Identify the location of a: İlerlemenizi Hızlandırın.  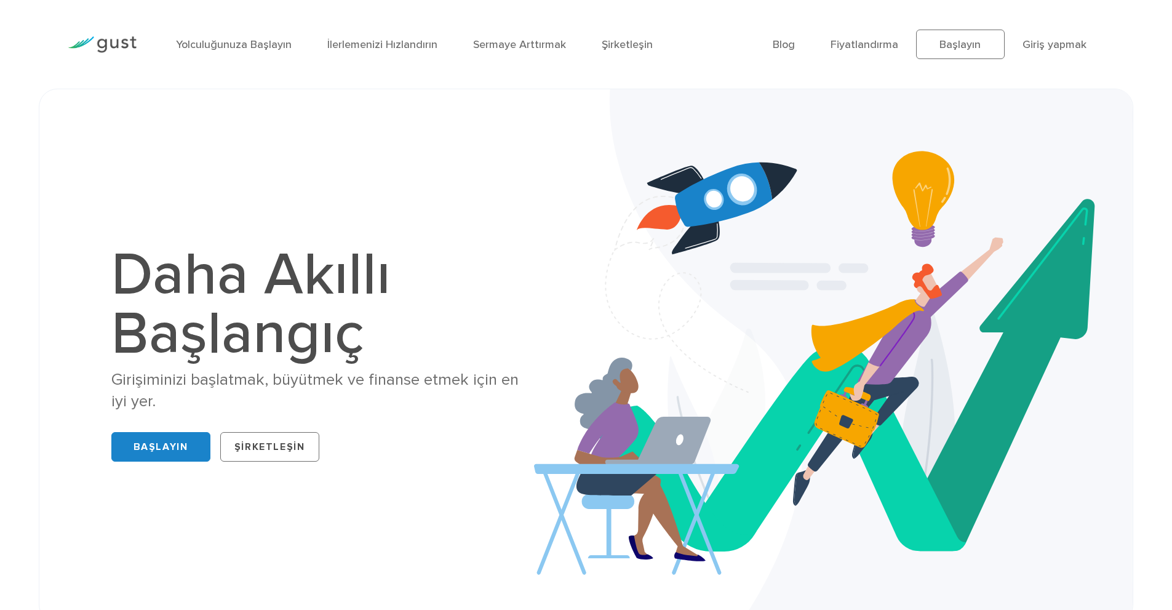
(382, 44).